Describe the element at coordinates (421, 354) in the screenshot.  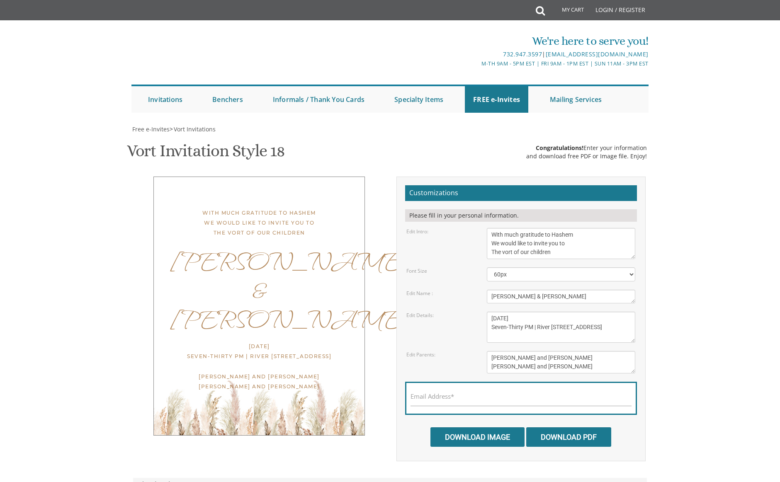
I see `label: Edit Parents:` at that location.